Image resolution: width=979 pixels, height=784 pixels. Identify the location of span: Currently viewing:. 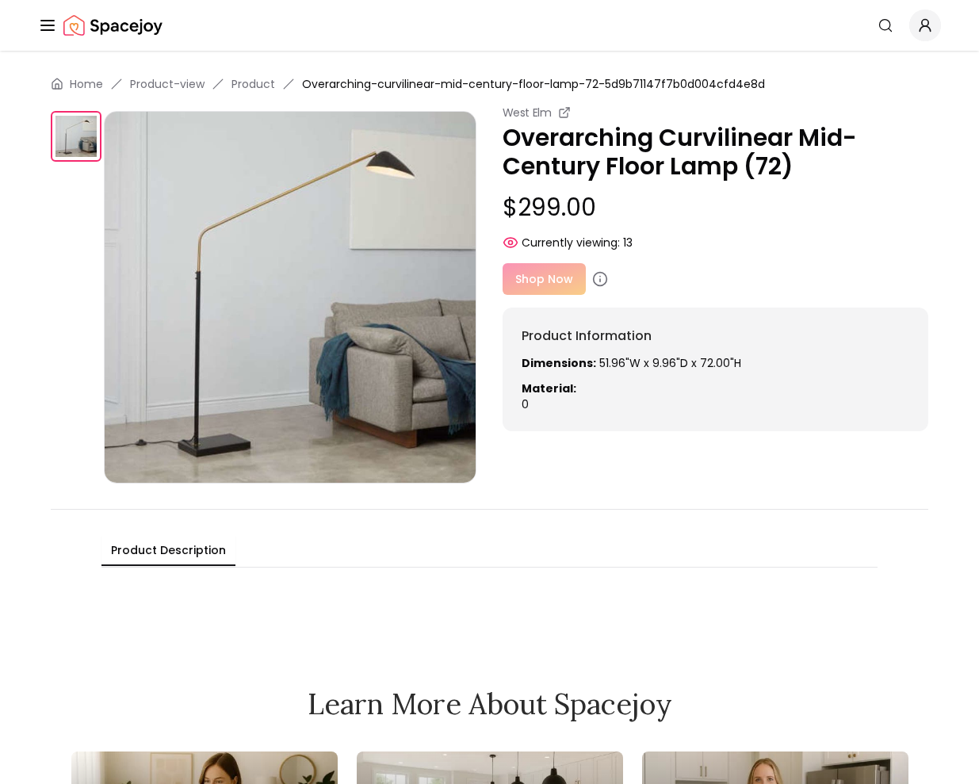
(571, 242).